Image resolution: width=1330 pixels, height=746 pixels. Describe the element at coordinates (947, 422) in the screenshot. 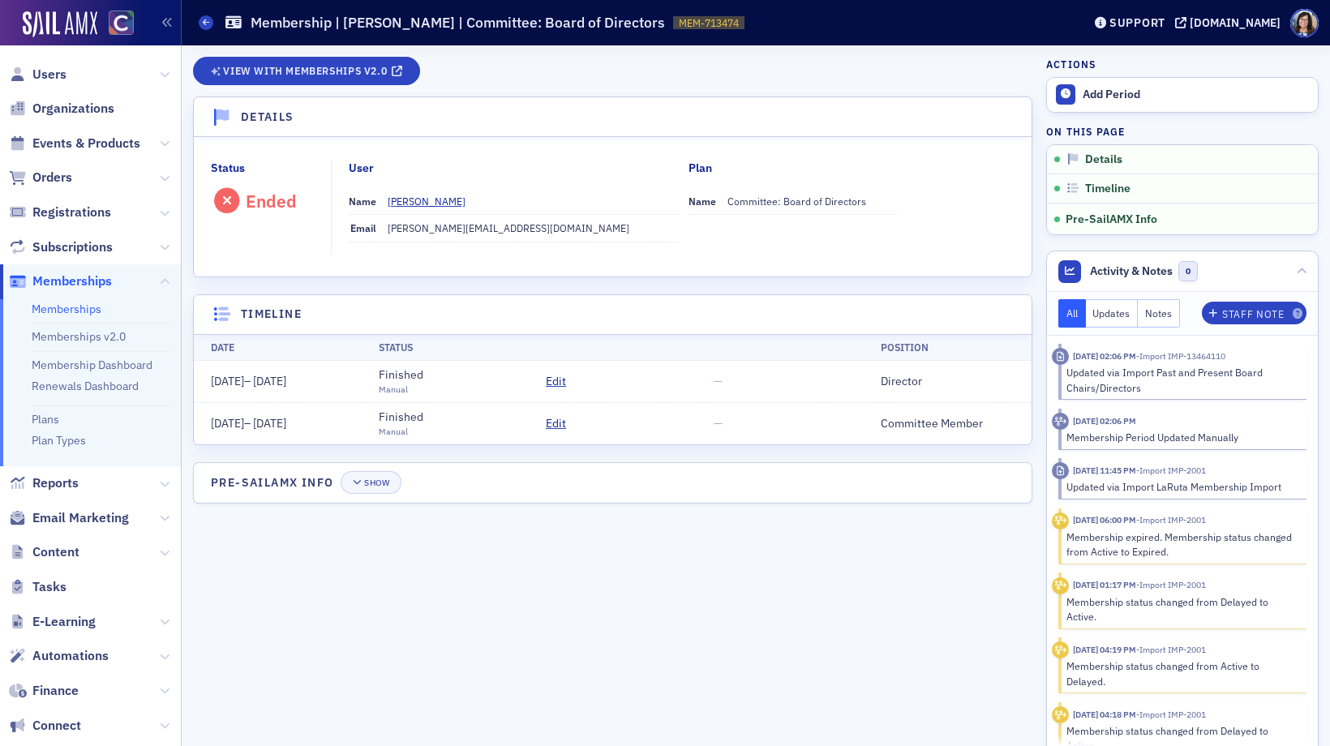

I see `td: Committee Member` at that location.